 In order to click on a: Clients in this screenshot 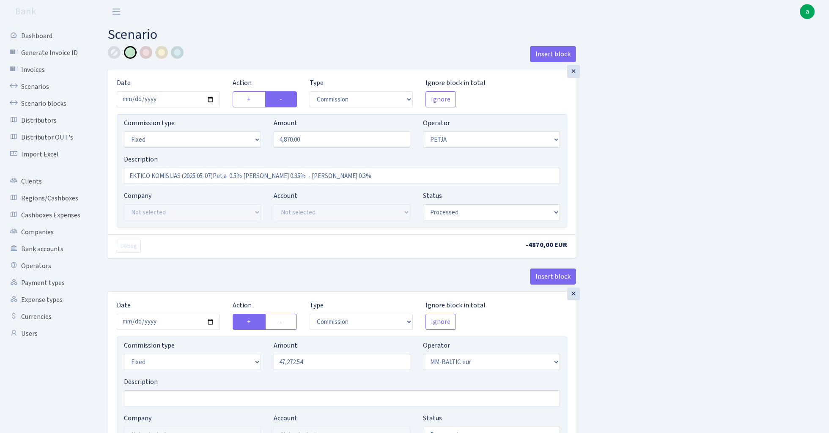, I will do `click(47, 182)`.